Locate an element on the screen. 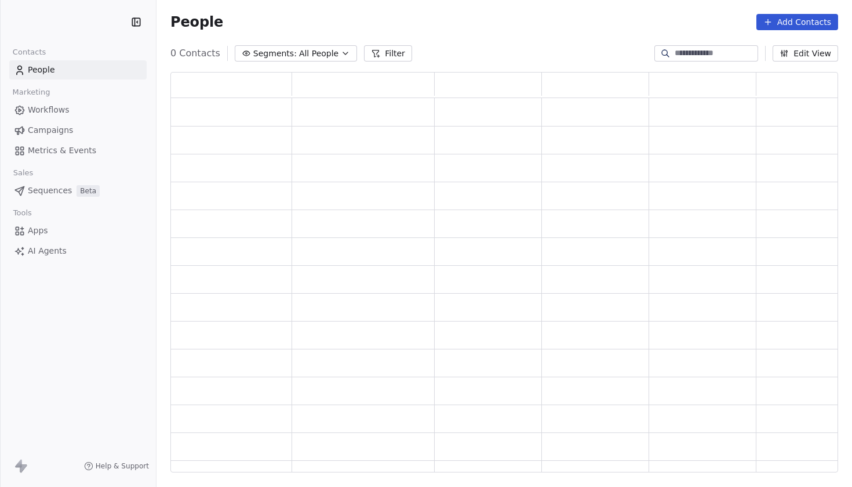 The image size is (852, 487). a: SequencesBeta is located at coordinates (78, 190).